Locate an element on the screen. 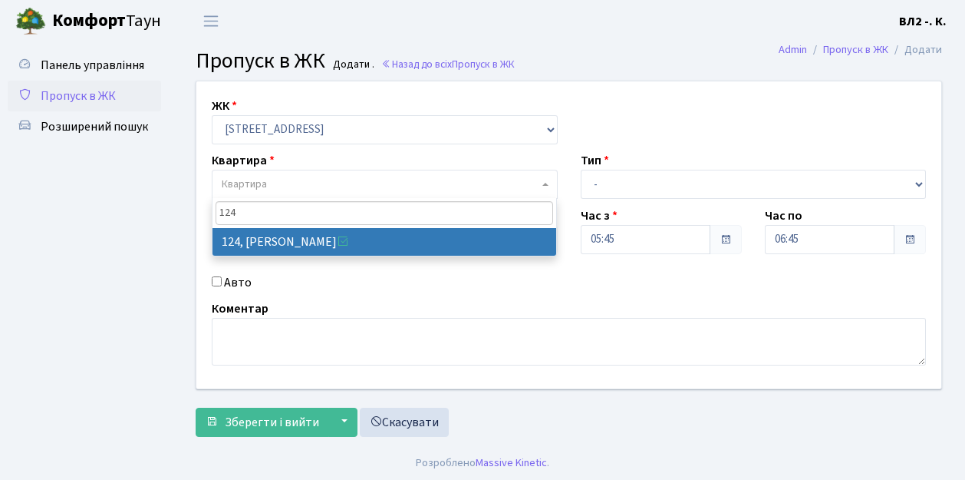  b: Комфорт is located at coordinates (89, 21).